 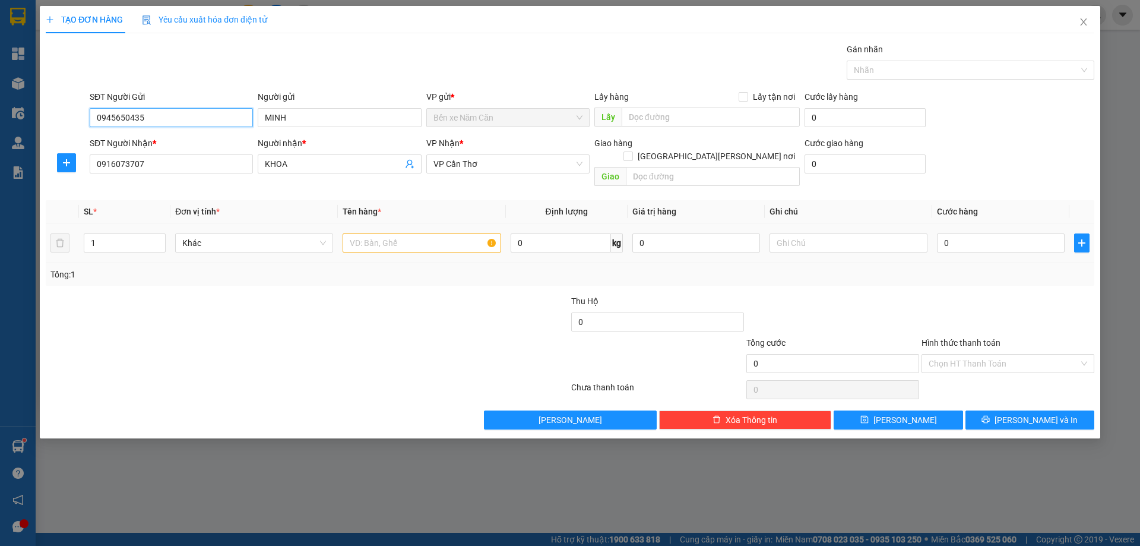 I want to click on span: Tổng cước, so click(x=766, y=343).